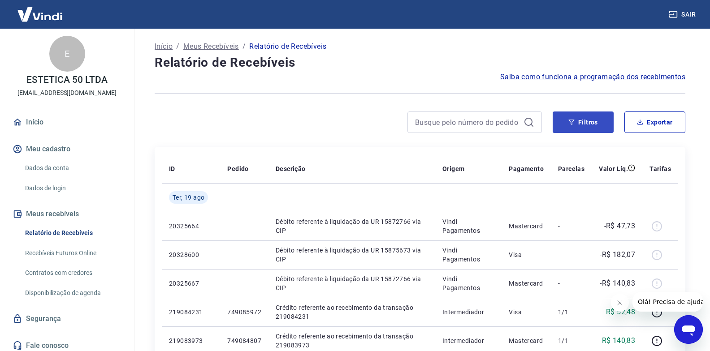  Describe the element at coordinates (620, 226) in the screenshot. I see `p: -R$ 47,73` at that location.